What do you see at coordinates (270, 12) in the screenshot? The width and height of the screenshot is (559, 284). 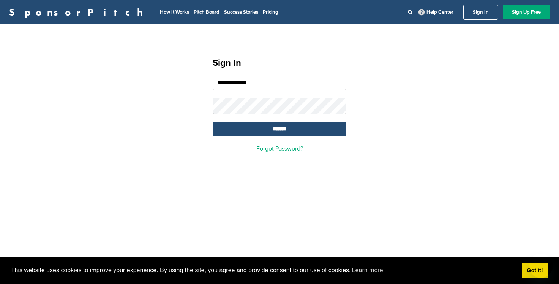 I see `a: Pricing` at bounding box center [270, 12].